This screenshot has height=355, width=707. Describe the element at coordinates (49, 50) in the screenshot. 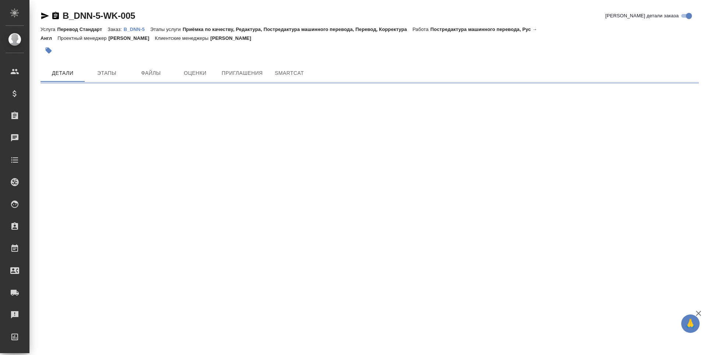

I see `button: Добавить тэг` at that location.